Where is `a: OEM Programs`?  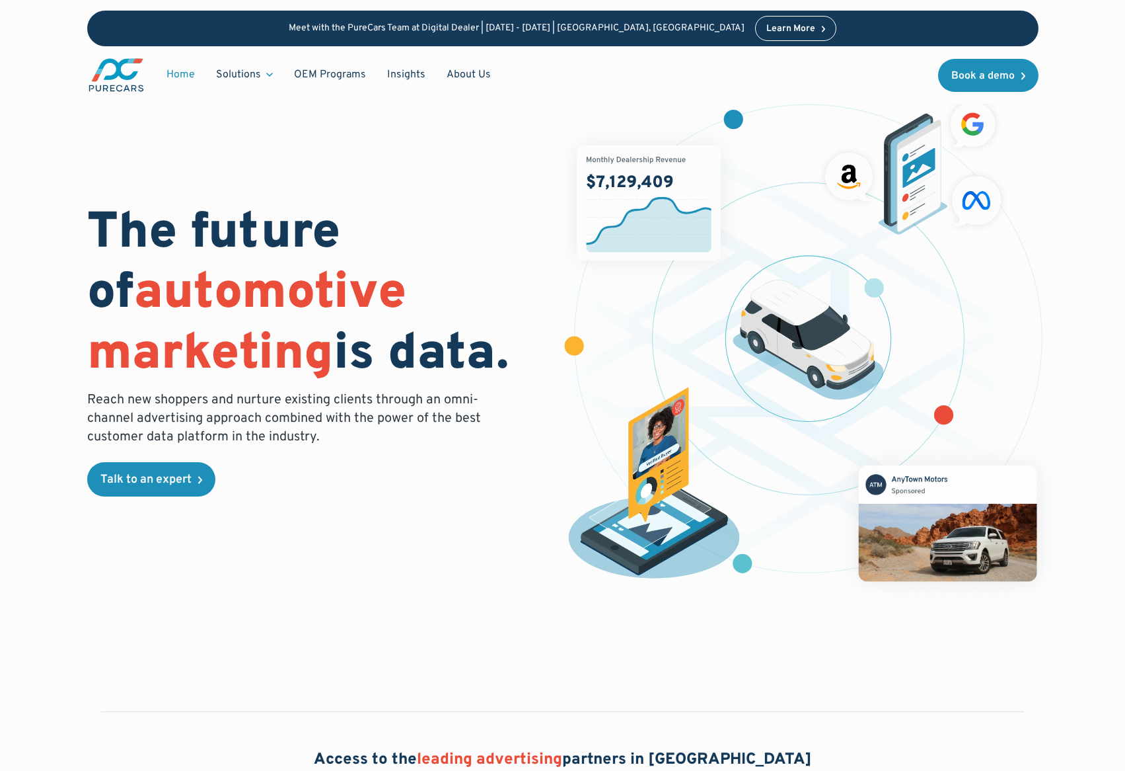
a: OEM Programs is located at coordinates (330, 75).